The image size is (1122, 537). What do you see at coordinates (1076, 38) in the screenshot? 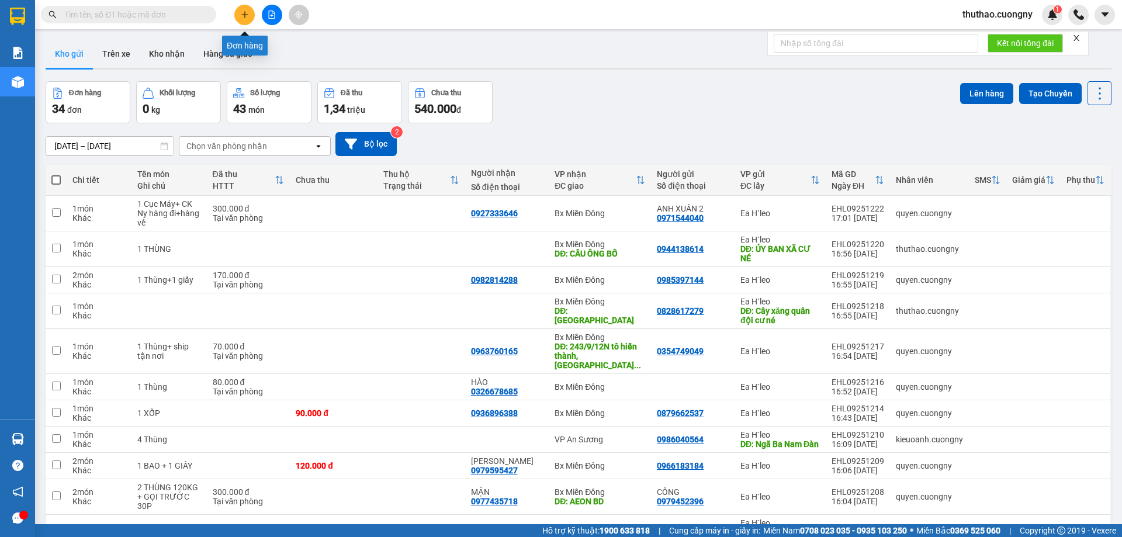
I see `span: close` at bounding box center [1076, 38].